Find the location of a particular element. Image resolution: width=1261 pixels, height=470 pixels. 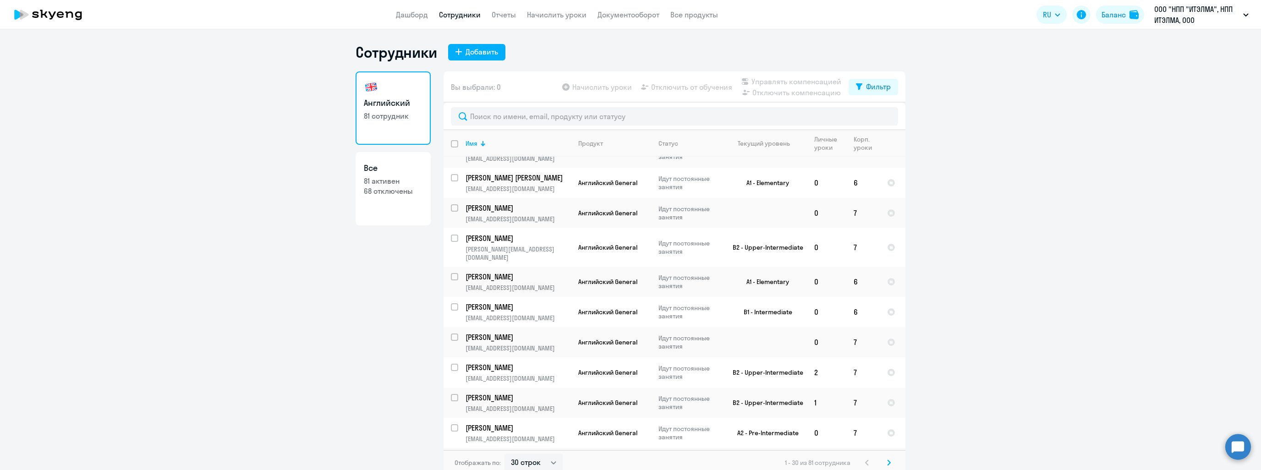

a: Английский81 сотрудник is located at coordinates (393, 108).